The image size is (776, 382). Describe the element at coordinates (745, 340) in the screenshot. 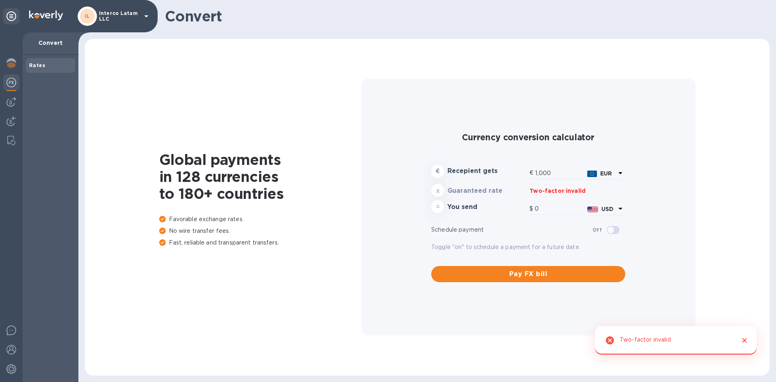

I see `button: Close` at that location.